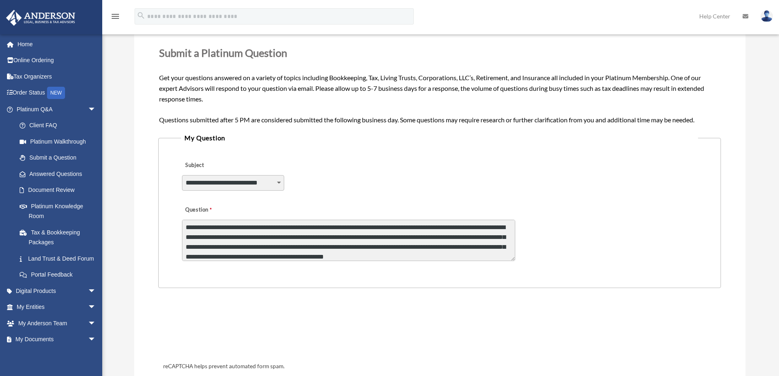 The width and height of the screenshot is (779, 376). I want to click on label: Subject, so click(221, 166).